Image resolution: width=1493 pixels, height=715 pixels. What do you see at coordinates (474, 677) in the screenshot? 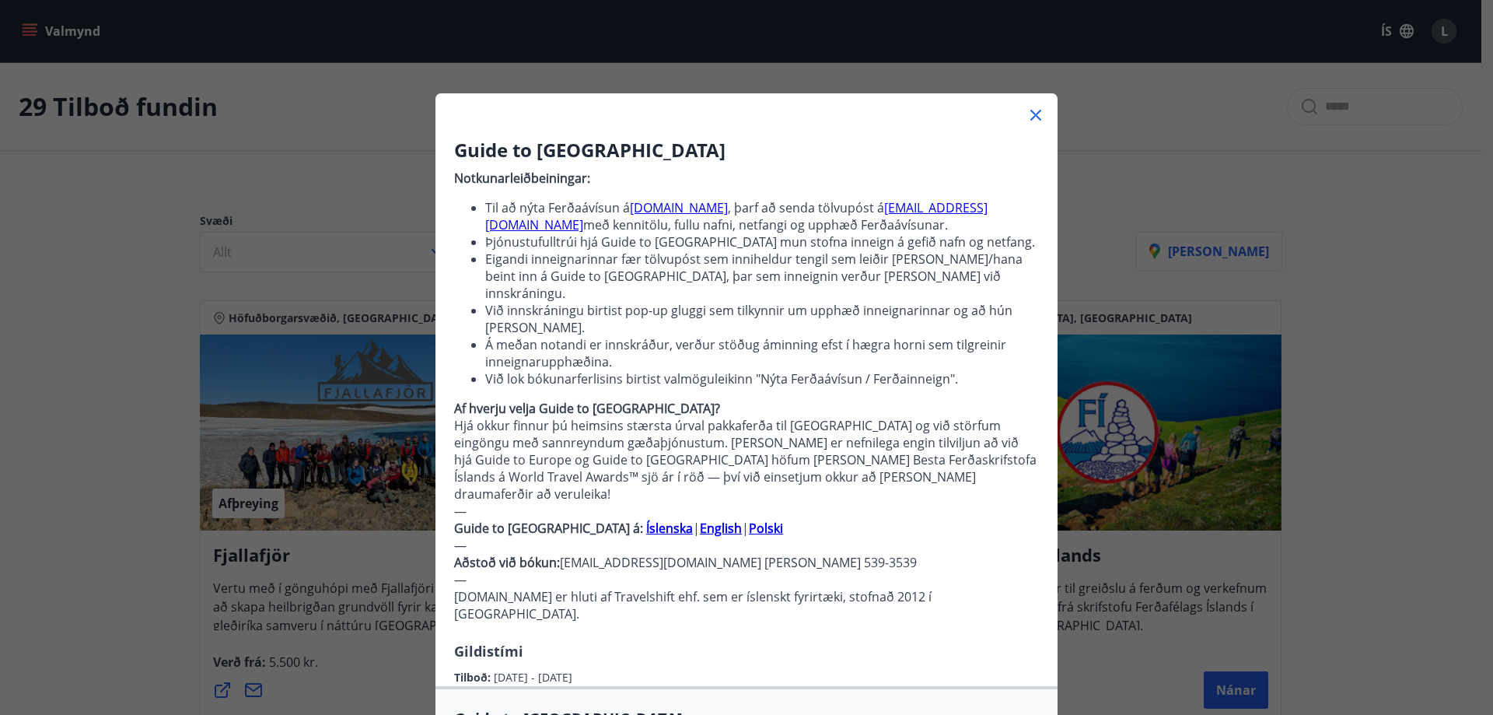
I see `span: Tilboð :` at bounding box center [474, 677].